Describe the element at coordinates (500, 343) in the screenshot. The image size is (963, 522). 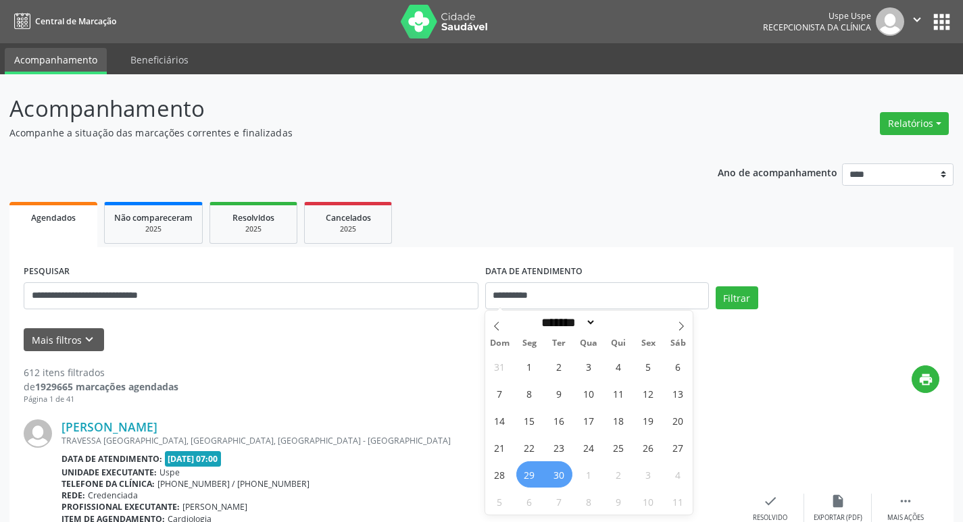
I see `span: Dom` at that location.